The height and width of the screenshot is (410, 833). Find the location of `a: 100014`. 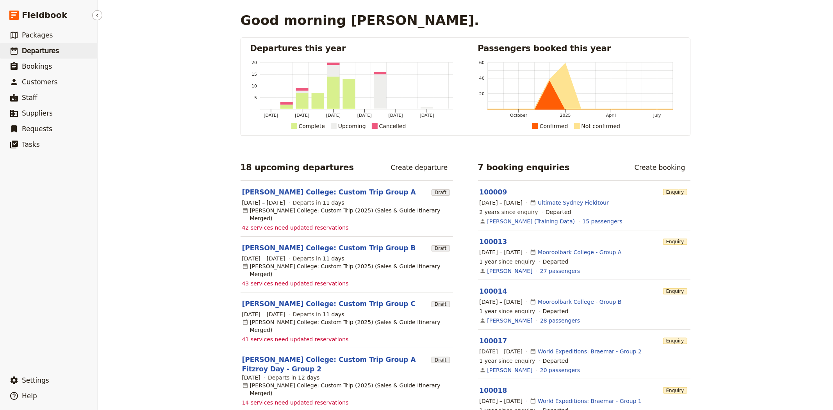

a: 100014 is located at coordinates (493, 291).